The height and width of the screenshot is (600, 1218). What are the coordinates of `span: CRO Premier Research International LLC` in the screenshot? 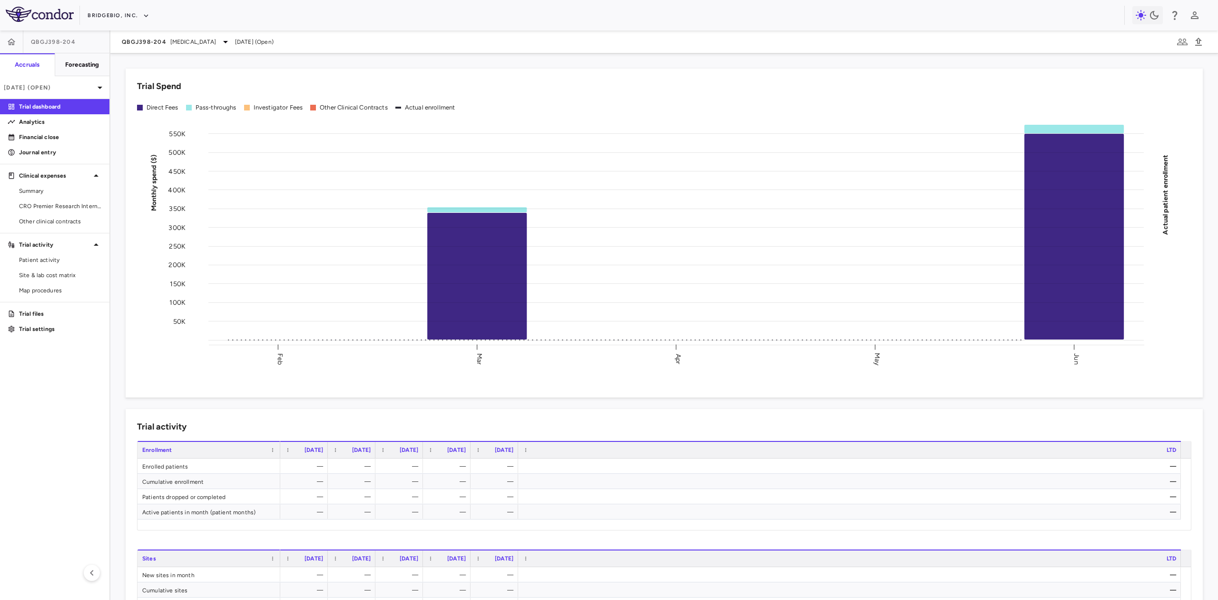 It's located at (60, 206).